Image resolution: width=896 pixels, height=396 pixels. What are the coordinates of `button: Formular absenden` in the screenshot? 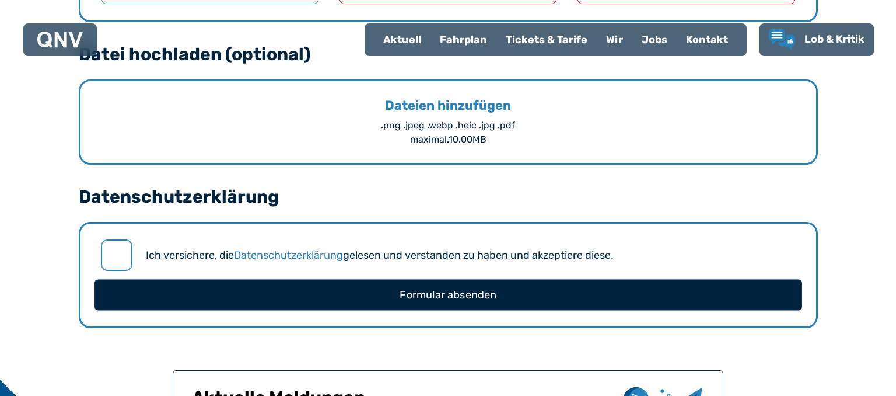 It's located at (448, 294).